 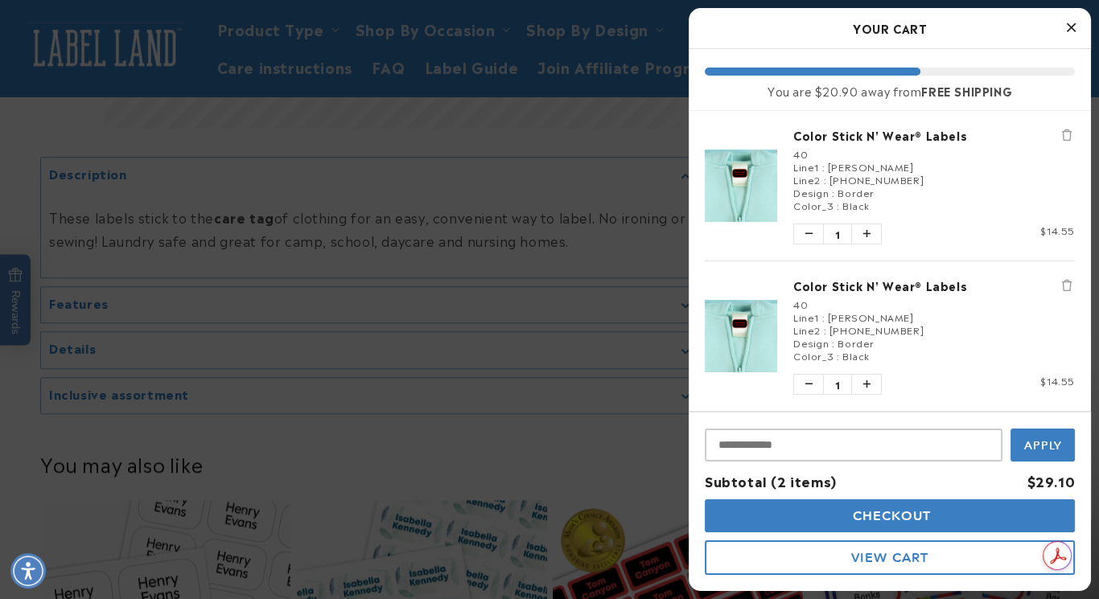 I want to click on div: You are $20.90 away from, so click(x=890, y=91).